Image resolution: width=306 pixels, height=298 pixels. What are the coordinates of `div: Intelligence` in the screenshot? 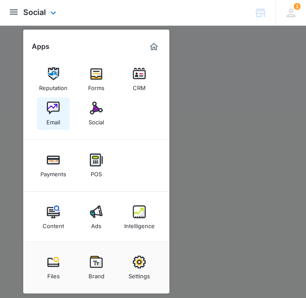 It's located at (139, 224).